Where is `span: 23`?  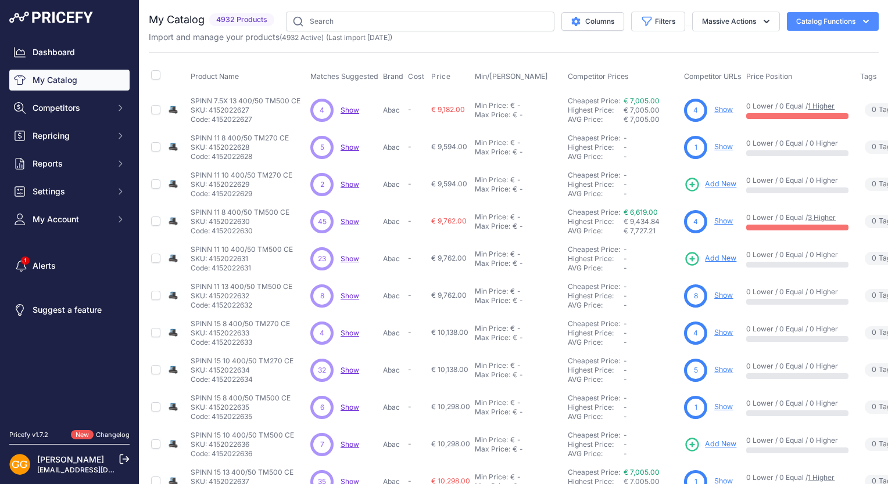 span: 23 is located at coordinates (322, 259).